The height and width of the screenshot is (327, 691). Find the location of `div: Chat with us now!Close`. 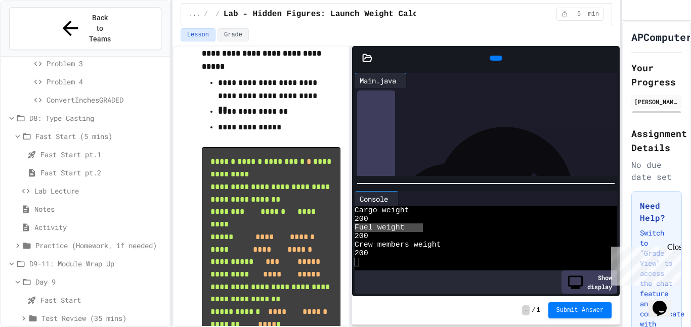

div: Chat with us now!Close is located at coordinates (37, 34).